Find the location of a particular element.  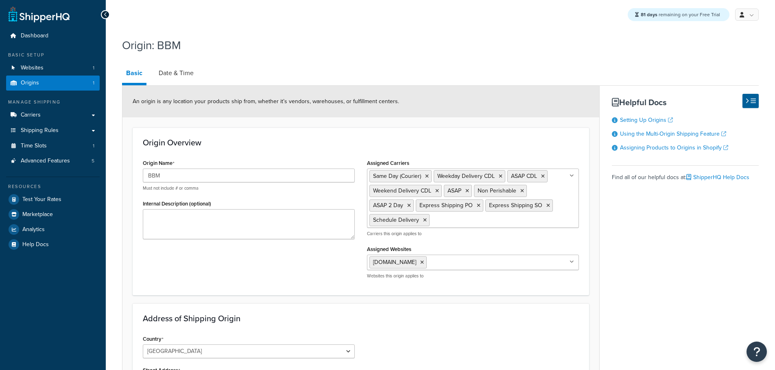

div: Find all of our helpful docs at: is located at coordinates (685, 174).